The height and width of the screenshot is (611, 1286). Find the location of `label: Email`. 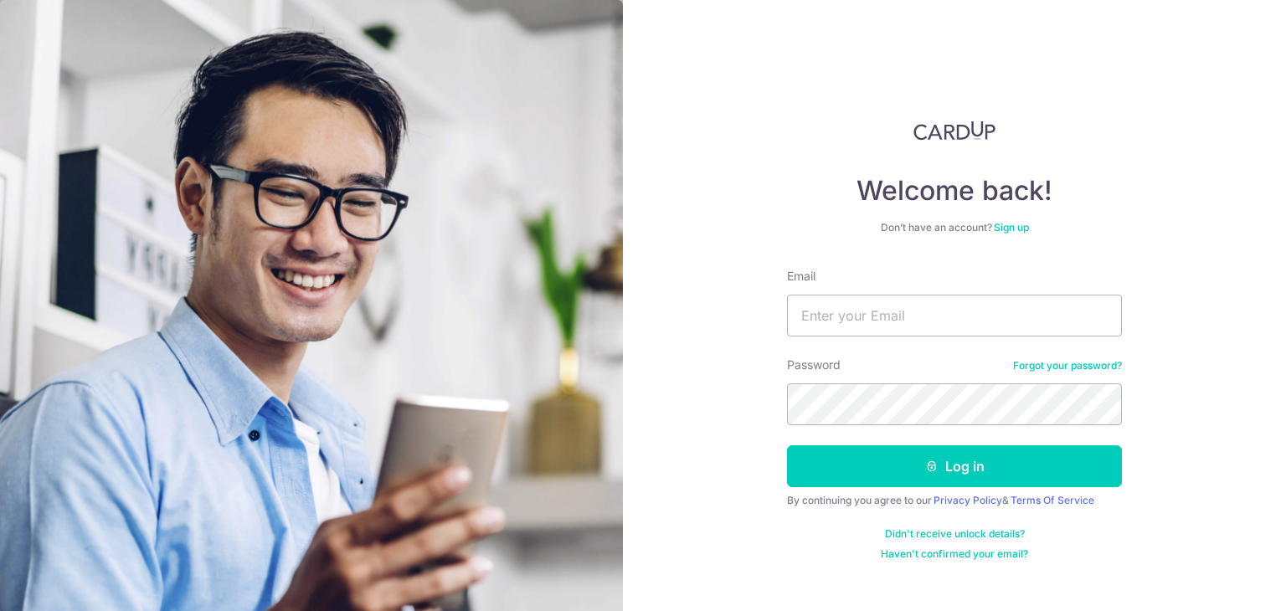

label: Email is located at coordinates (801, 276).